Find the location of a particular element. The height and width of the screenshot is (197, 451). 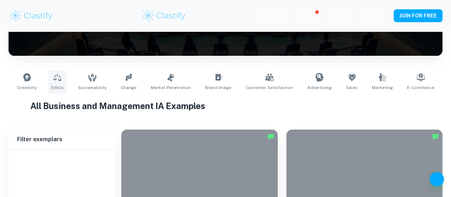

a: JOIN FOR FREE is located at coordinates (418, 16).